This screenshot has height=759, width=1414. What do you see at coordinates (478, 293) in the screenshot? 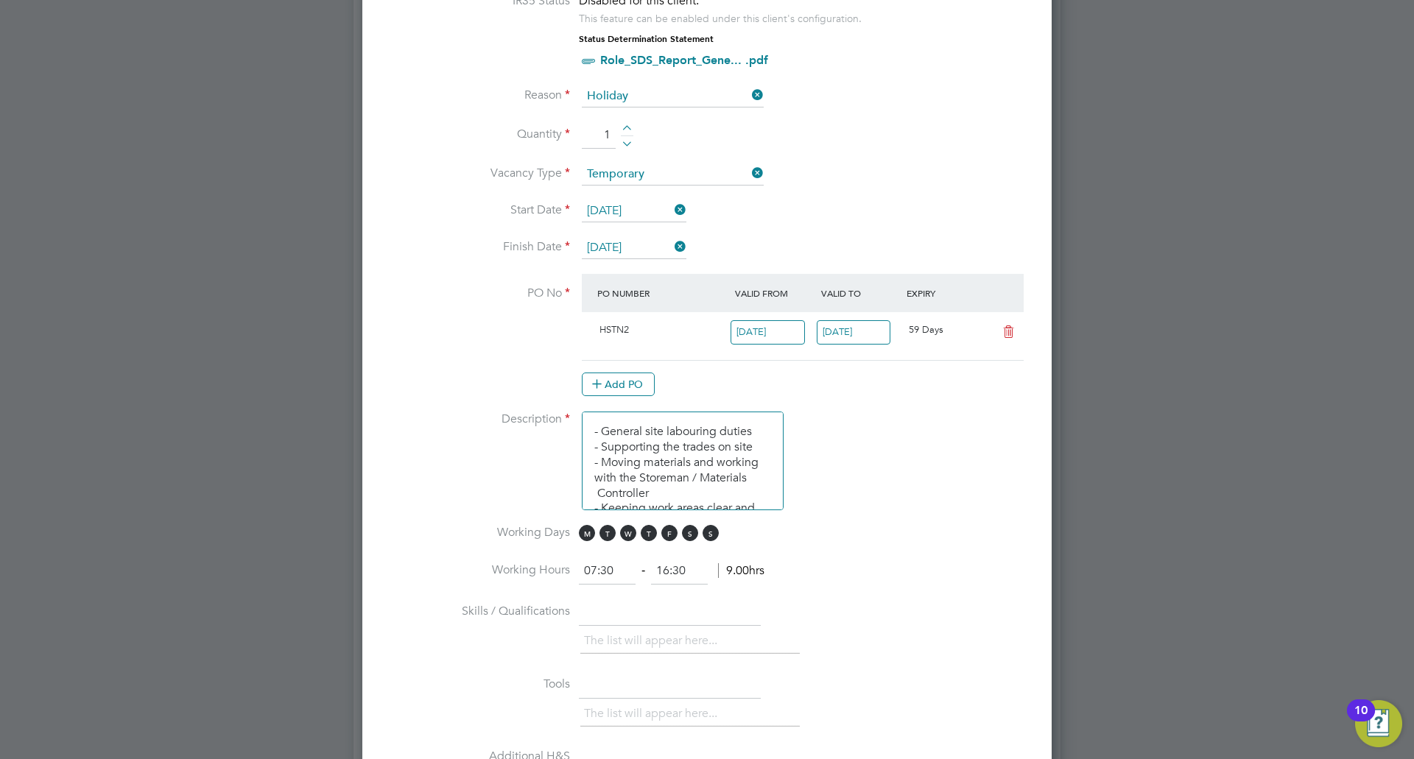
I see `label: PO No` at bounding box center [478, 293].